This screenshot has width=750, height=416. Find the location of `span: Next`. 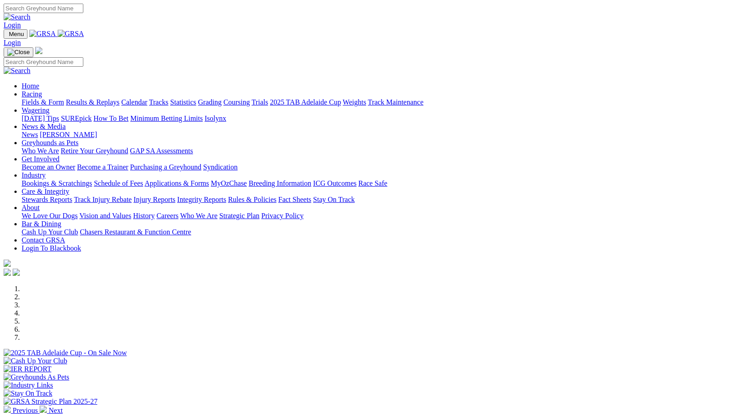

span: Next is located at coordinates (55, 410).